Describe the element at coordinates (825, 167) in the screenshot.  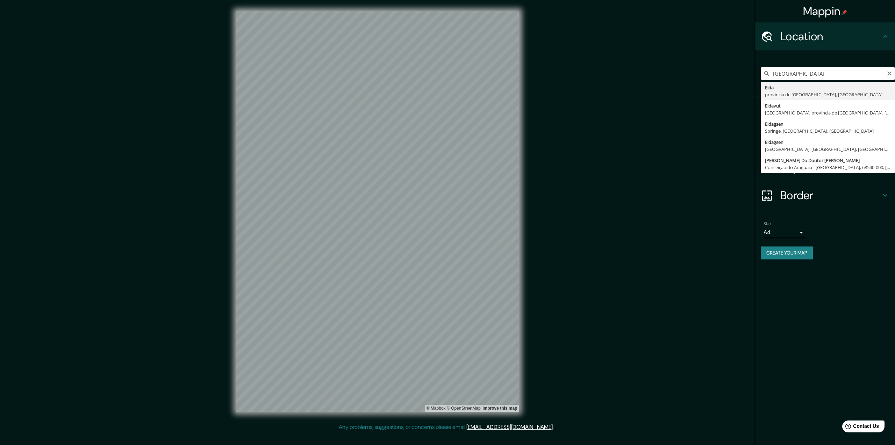
I see `div: Layout` at that location.